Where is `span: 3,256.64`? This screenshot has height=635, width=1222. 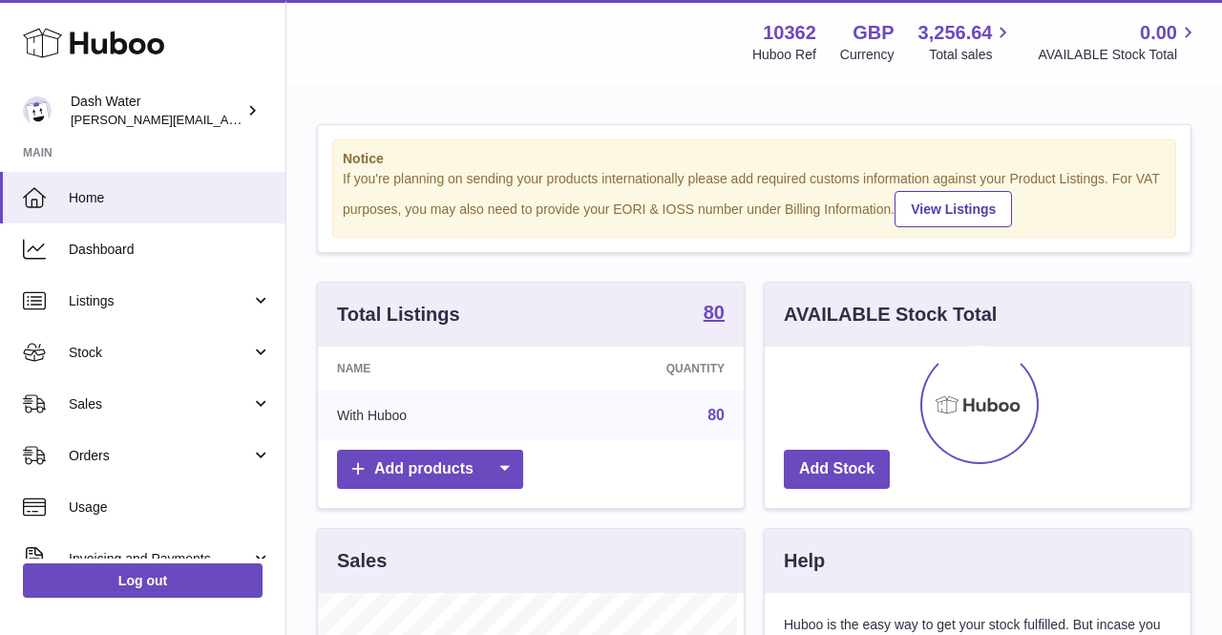
span: 3,256.64 is located at coordinates (956, 32).